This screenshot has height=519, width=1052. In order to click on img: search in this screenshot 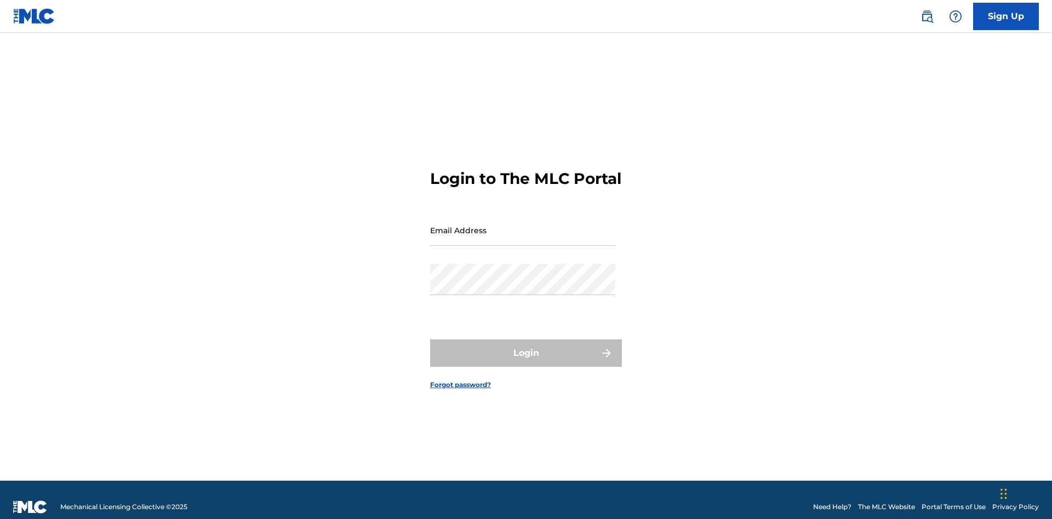, I will do `click(927, 16)`.